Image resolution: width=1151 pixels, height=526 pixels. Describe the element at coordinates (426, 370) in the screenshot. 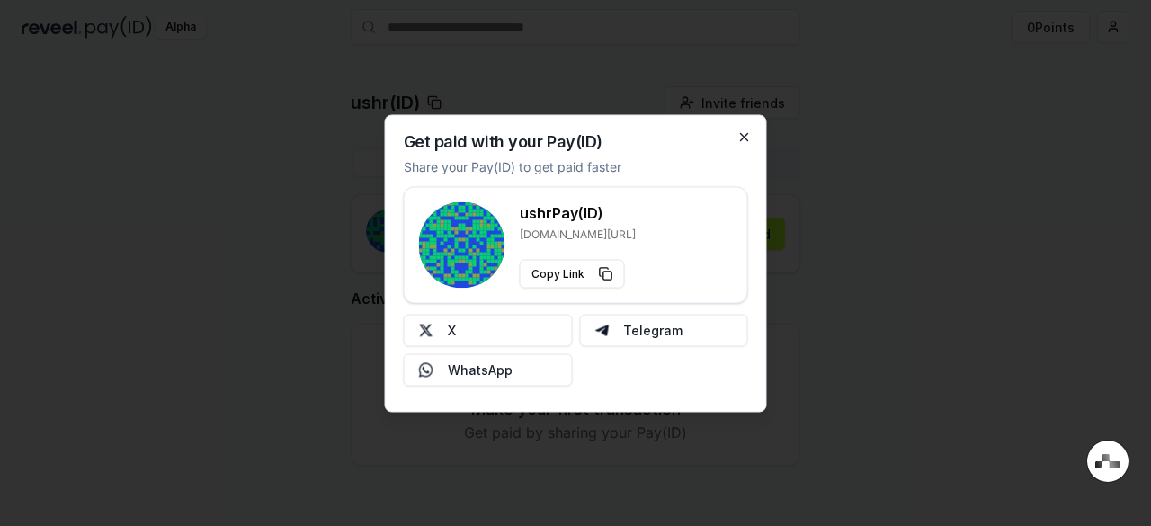

I see `img: Whatsapp` at that location.